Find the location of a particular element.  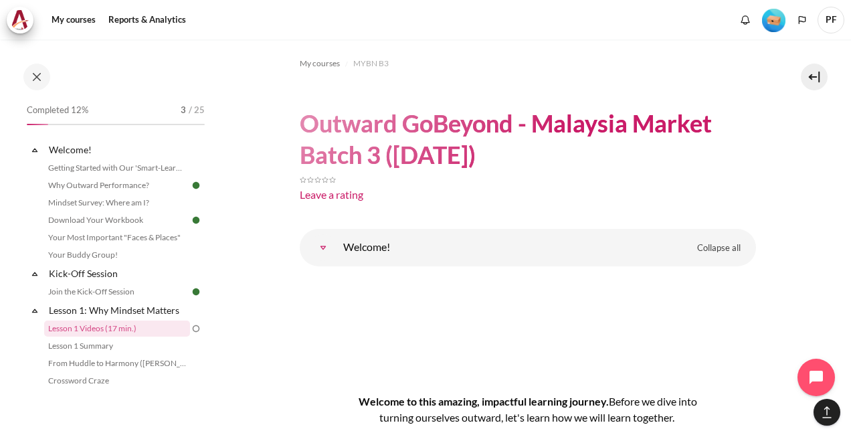

span: MYBN B3 is located at coordinates (370, 64).